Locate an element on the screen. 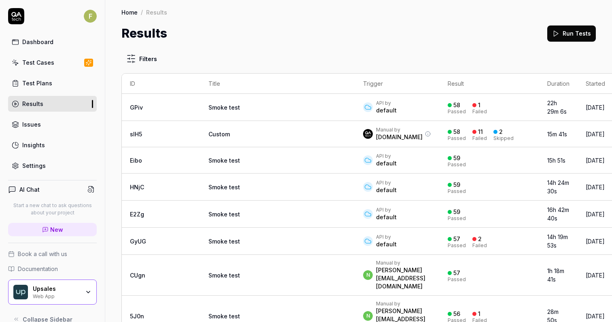  div: Settings is located at coordinates (34, 165).